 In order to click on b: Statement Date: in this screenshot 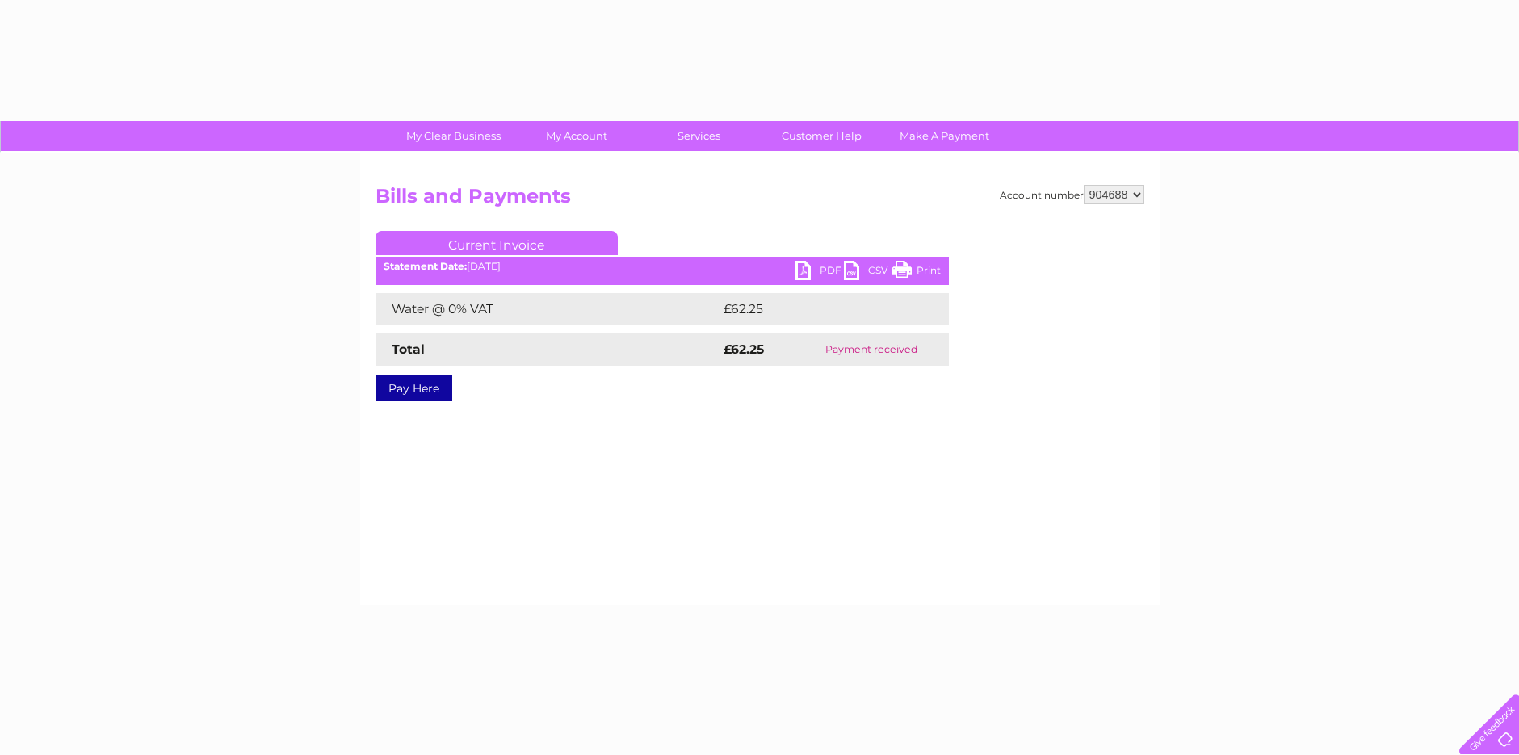, I will do `click(425, 266)`.